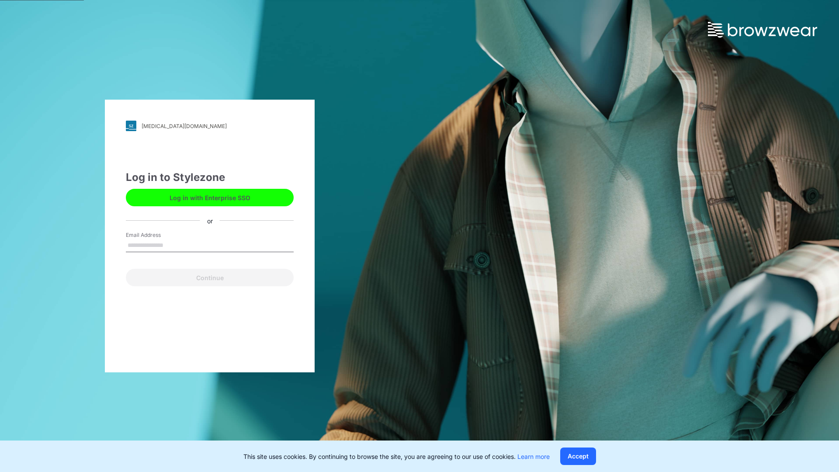 The image size is (839, 472). Describe the element at coordinates (533, 456) in the screenshot. I see `a: Learn more` at that location.